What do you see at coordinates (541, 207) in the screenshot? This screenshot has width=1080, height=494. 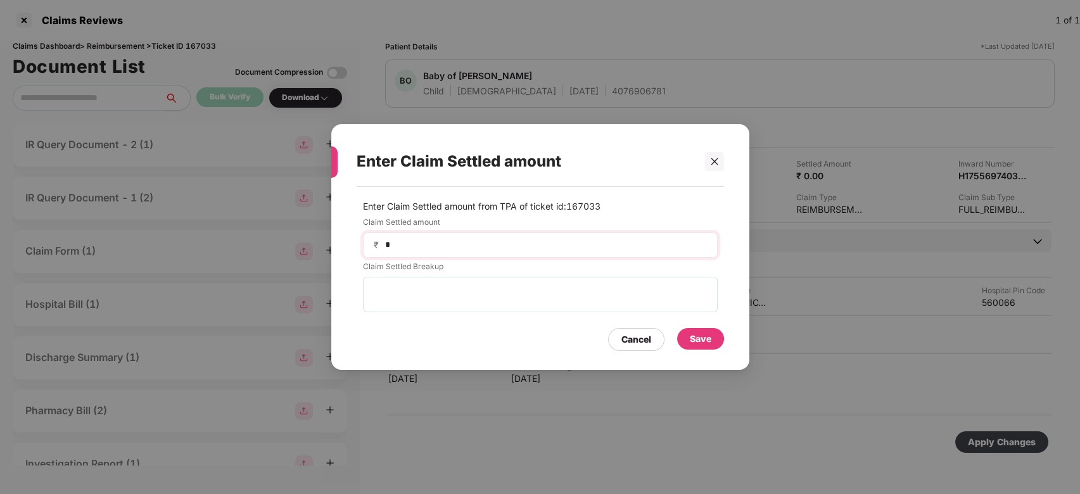 I see `p: Enter Claim Settled amount from TPA of ticket id: 167033` at bounding box center [541, 207].